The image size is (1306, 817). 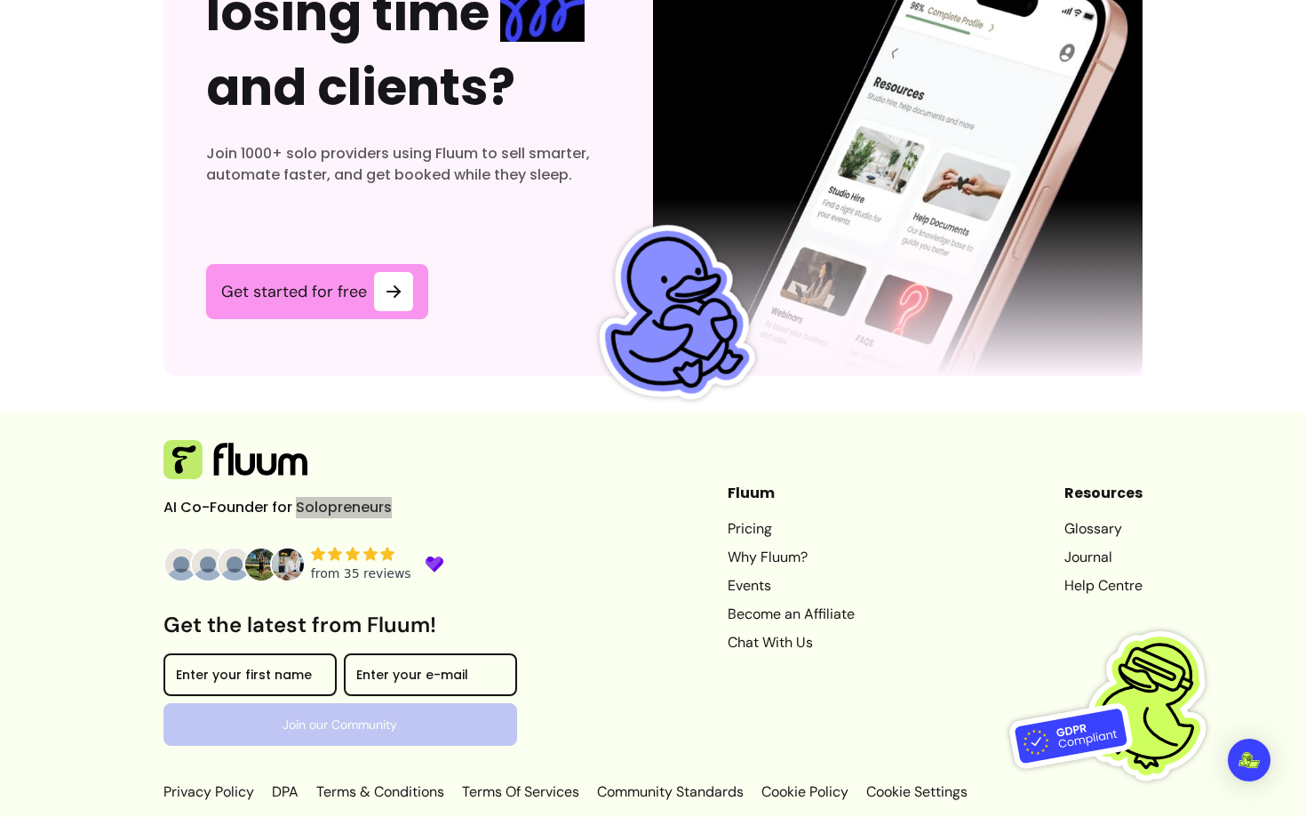 I want to click on a: Events, so click(x=791, y=586).